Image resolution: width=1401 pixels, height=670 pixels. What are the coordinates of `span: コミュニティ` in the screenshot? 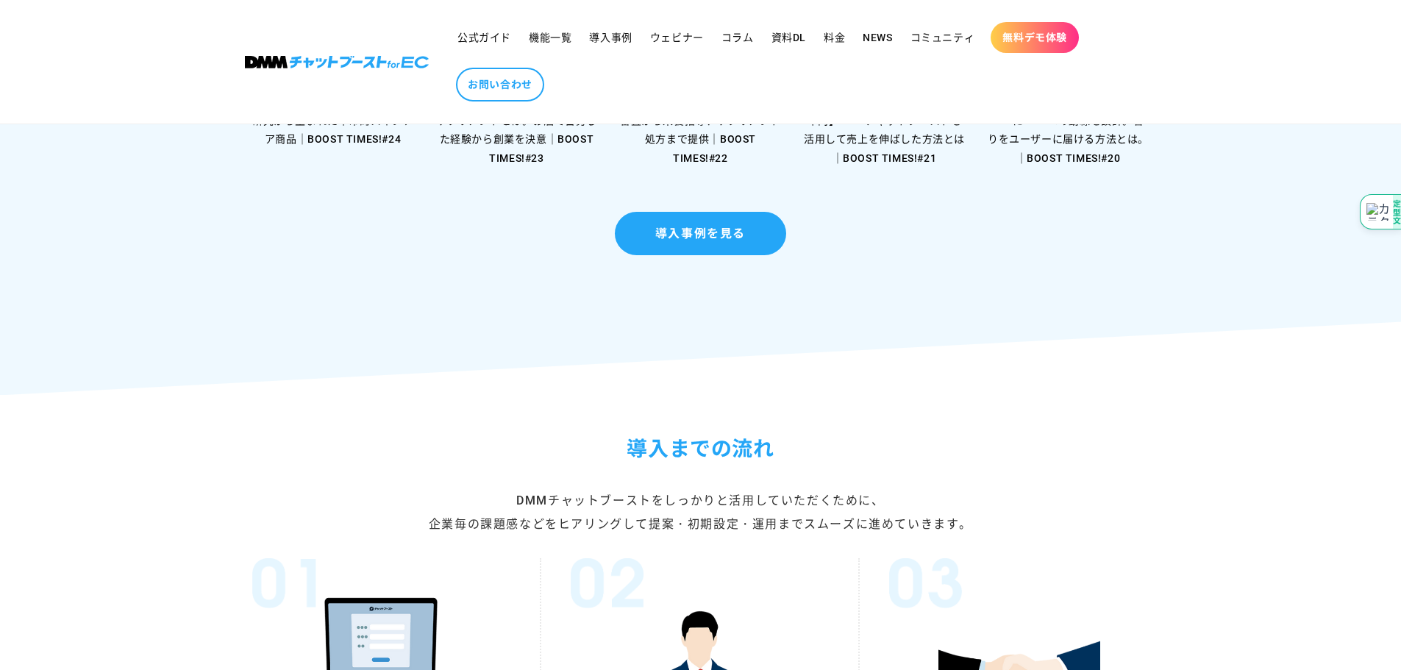 It's located at (943, 37).